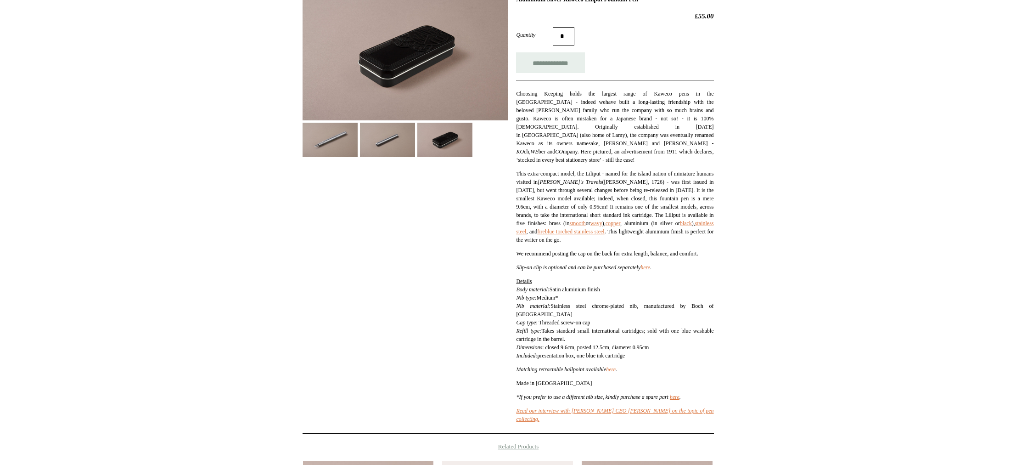 Image resolution: width=1016 pixels, height=465 pixels. I want to click on span: ch,, so click(527, 152).